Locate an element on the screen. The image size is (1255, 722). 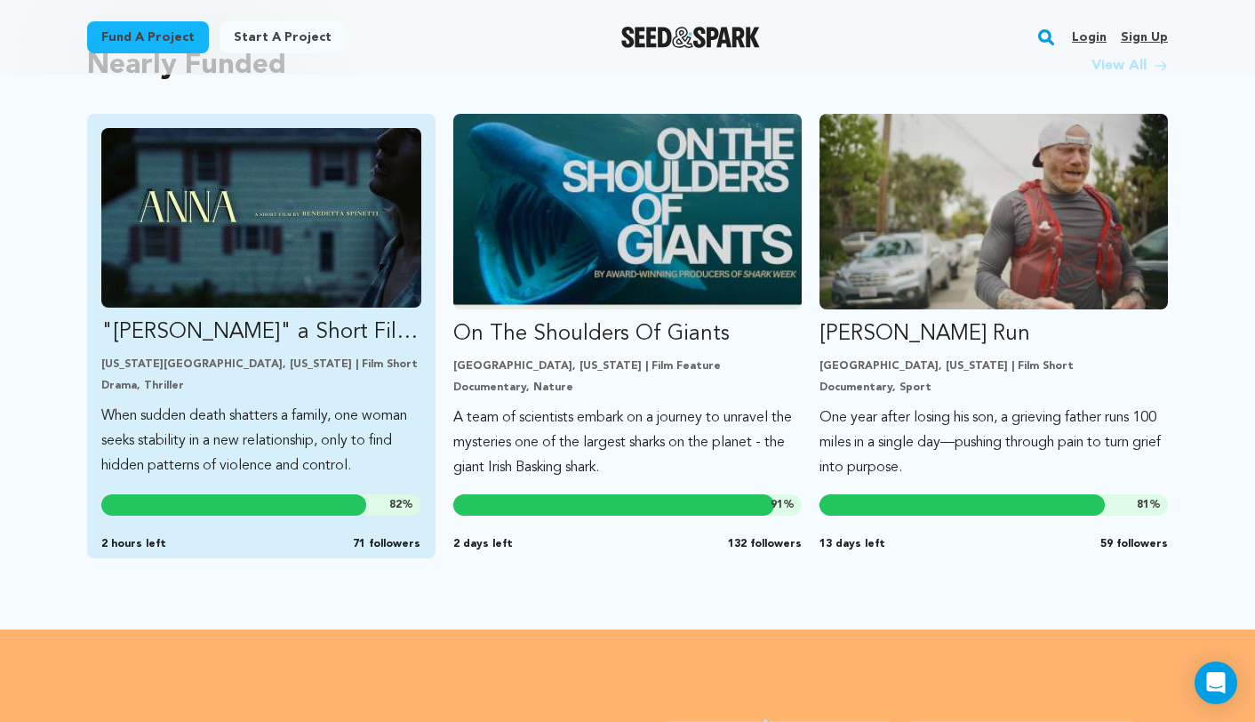
p: Drama, Thriller is located at coordinates (261, 386).